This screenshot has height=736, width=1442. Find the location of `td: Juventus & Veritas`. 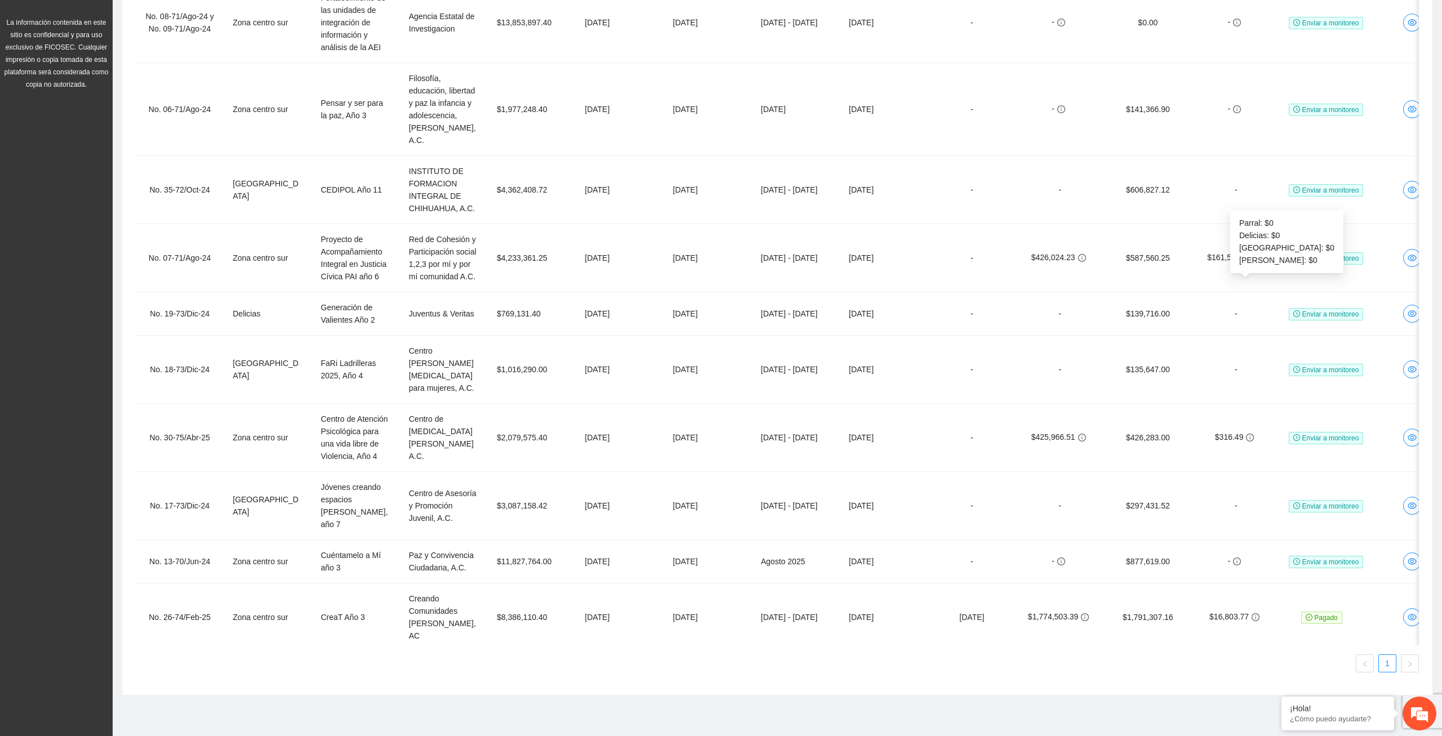

td: Juventus & Veritas is located at coordinates (444, 314).